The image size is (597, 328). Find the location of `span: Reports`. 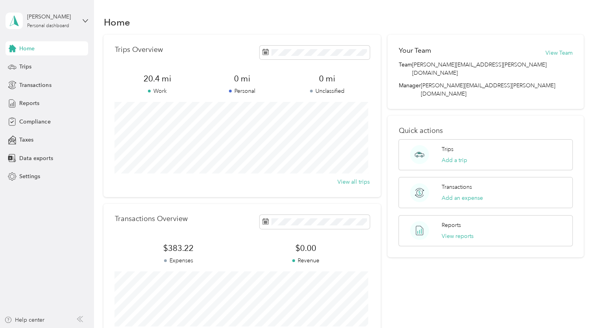

span: Reports is located at coordinates (29, 103).